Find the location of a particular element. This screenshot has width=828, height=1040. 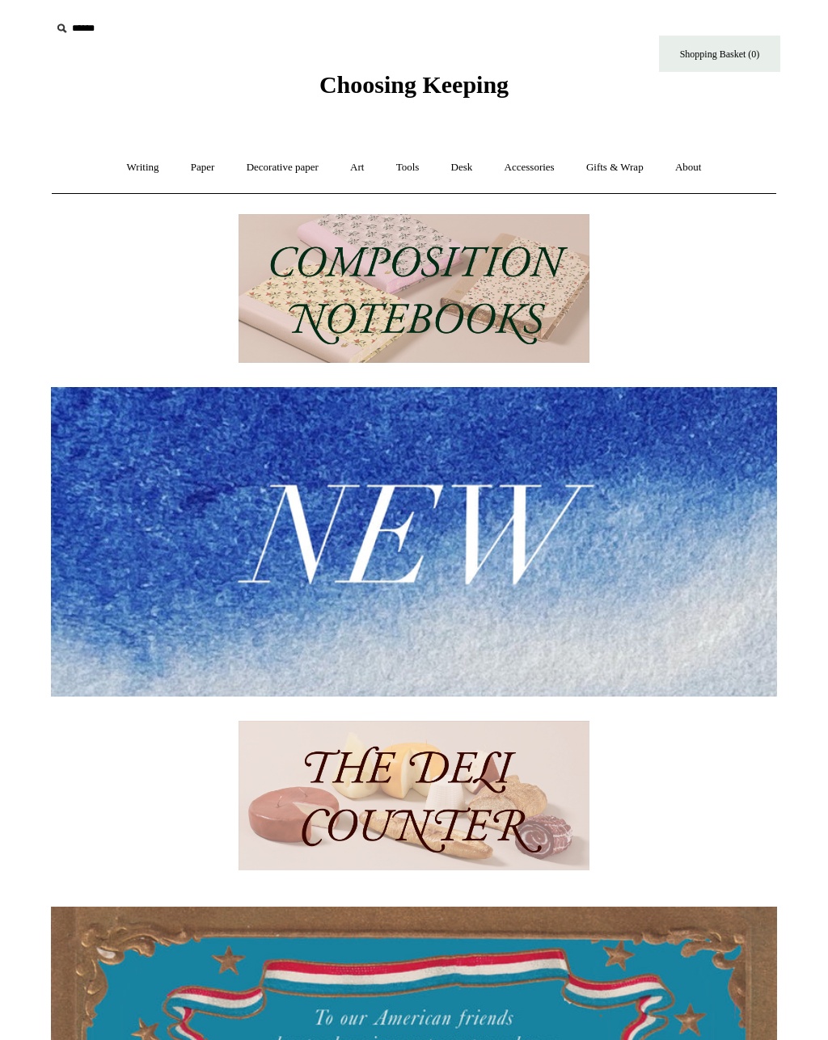

a: Paper is located at coordinates (203, 167).